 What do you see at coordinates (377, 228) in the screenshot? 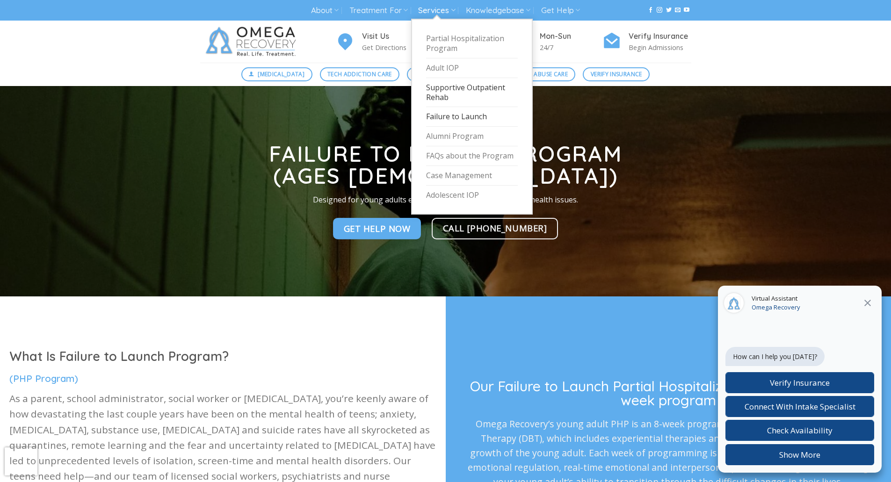
I see `span: Get Help NOw` at bounding box center [377, 228].